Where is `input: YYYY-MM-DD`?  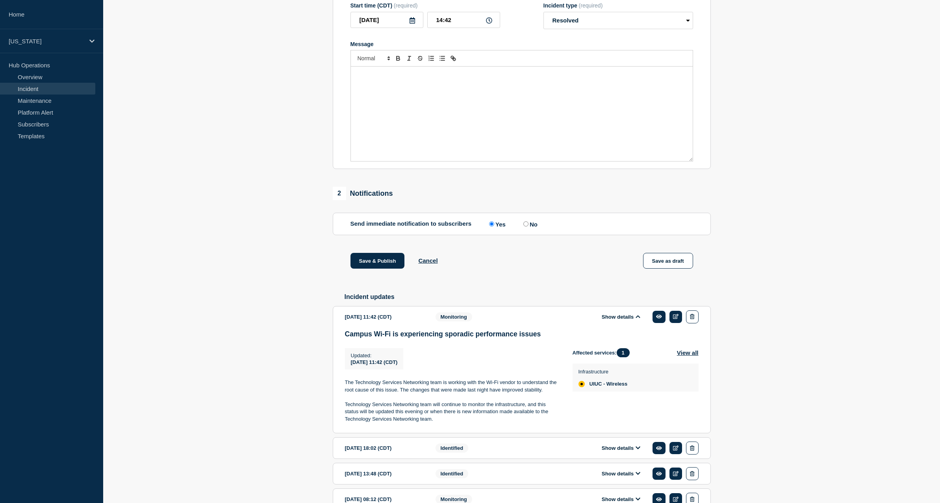 input: YYYY-MM-DD is located at coordinates (387, 20).